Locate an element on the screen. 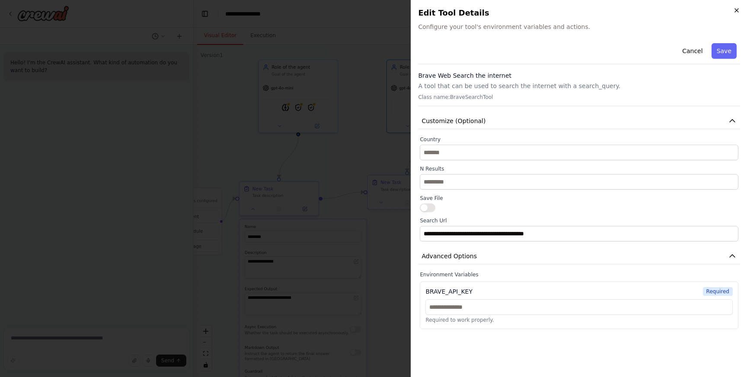 The image size is (747, 377). button: Cancel is located at coordinates (692, 51).